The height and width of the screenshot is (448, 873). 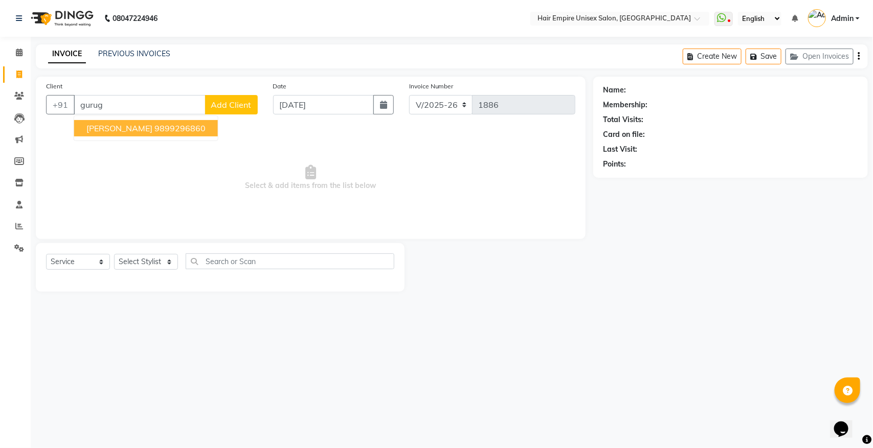 What do you see at coordinates (290, 261) in the screenshot?
I see `input: Search or Scan` at bounding box center [290, 261].